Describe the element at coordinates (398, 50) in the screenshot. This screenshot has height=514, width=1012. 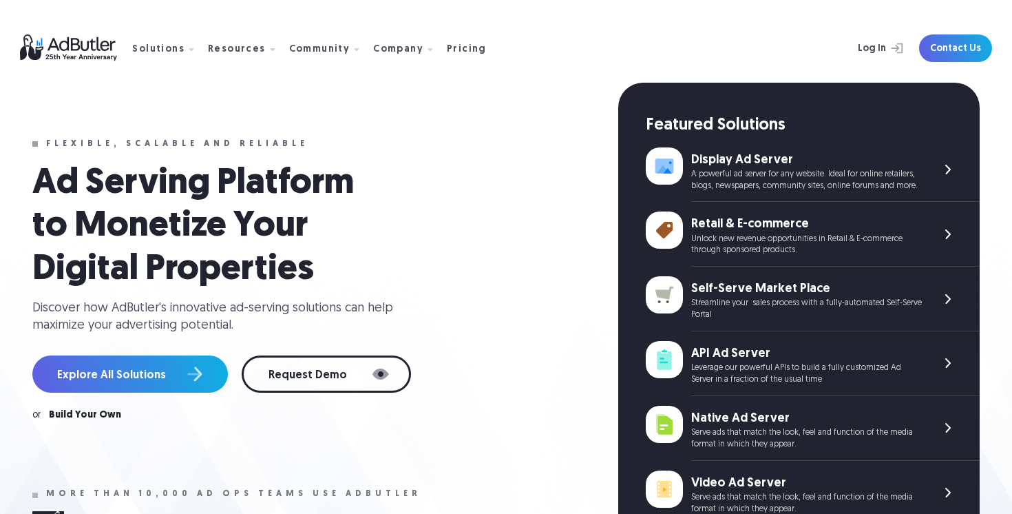
I see `div: Company` at that location.